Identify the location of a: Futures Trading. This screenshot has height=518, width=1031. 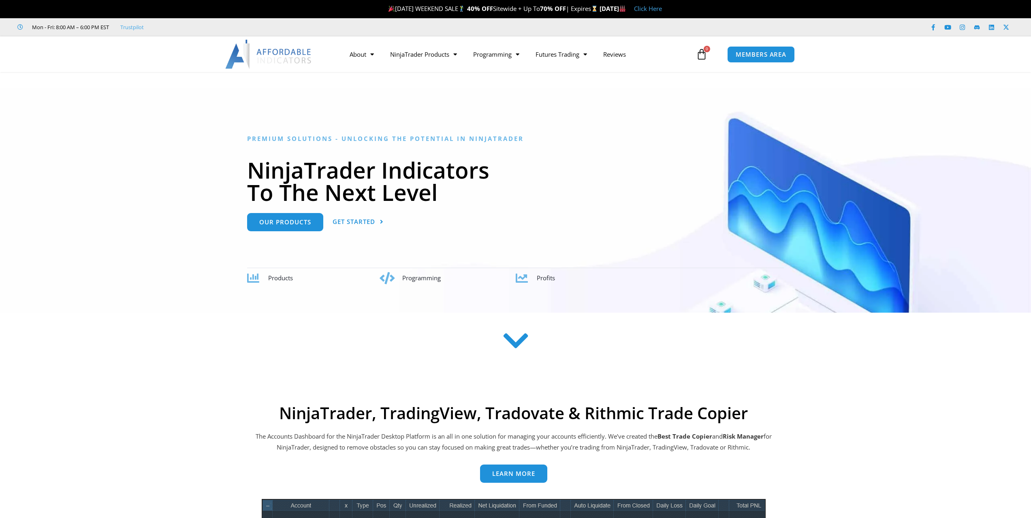
(561, 54).